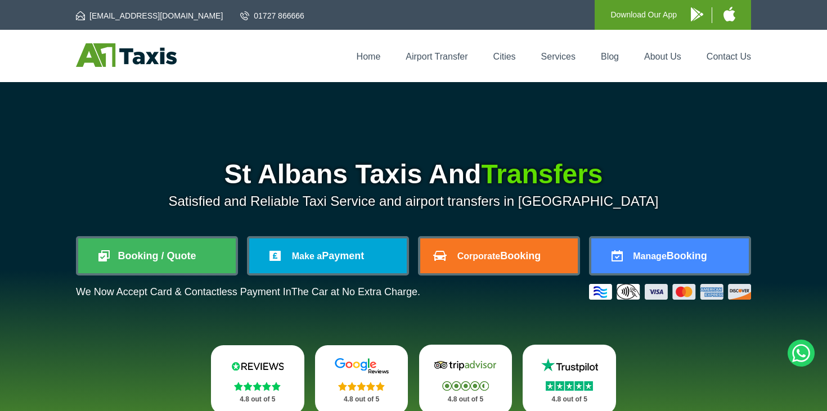 This screenshot has width=827, height=411. I want to click on a: Contact Us, so click(729, 56).